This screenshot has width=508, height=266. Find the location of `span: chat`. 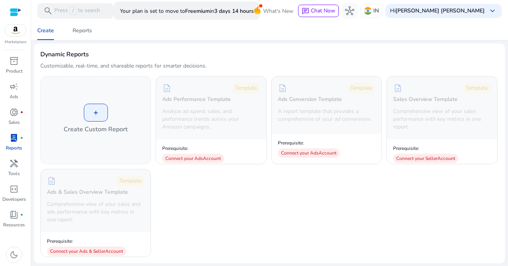

span: chat is located at coordinates (305, 11).